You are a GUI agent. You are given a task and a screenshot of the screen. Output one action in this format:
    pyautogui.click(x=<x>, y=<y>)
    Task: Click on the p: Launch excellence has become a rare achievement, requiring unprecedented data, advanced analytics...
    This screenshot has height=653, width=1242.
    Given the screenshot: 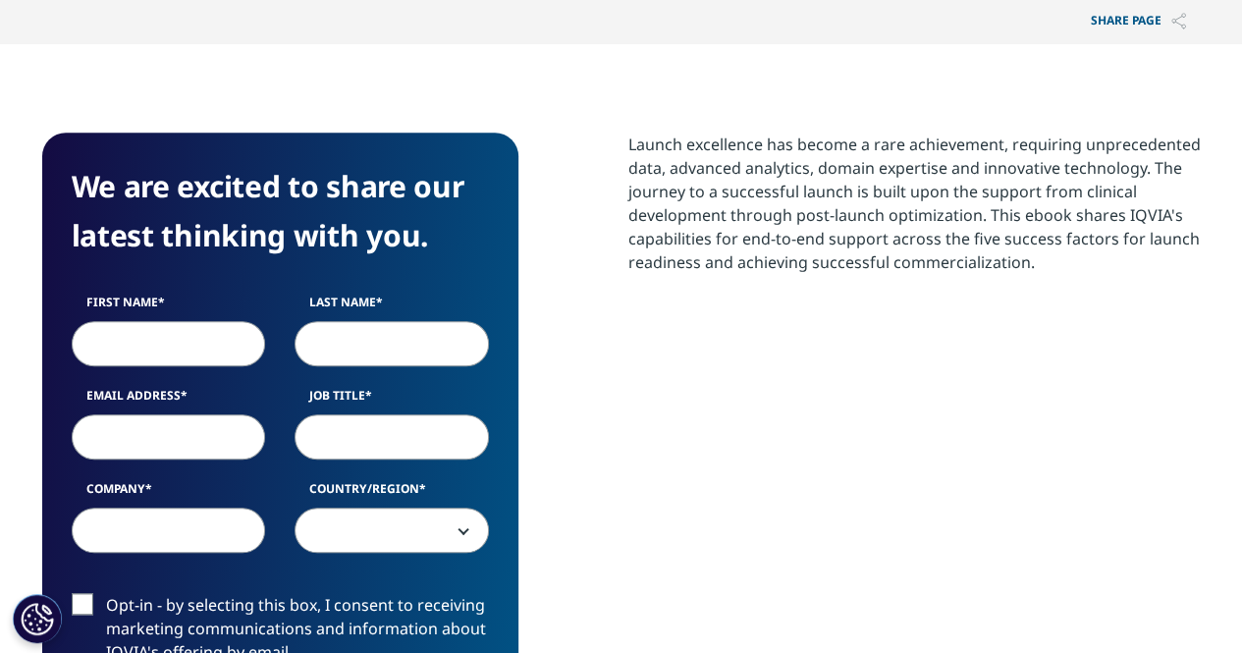 What is the action you would take?
    pyautogui.click(x=914, y=210)
    